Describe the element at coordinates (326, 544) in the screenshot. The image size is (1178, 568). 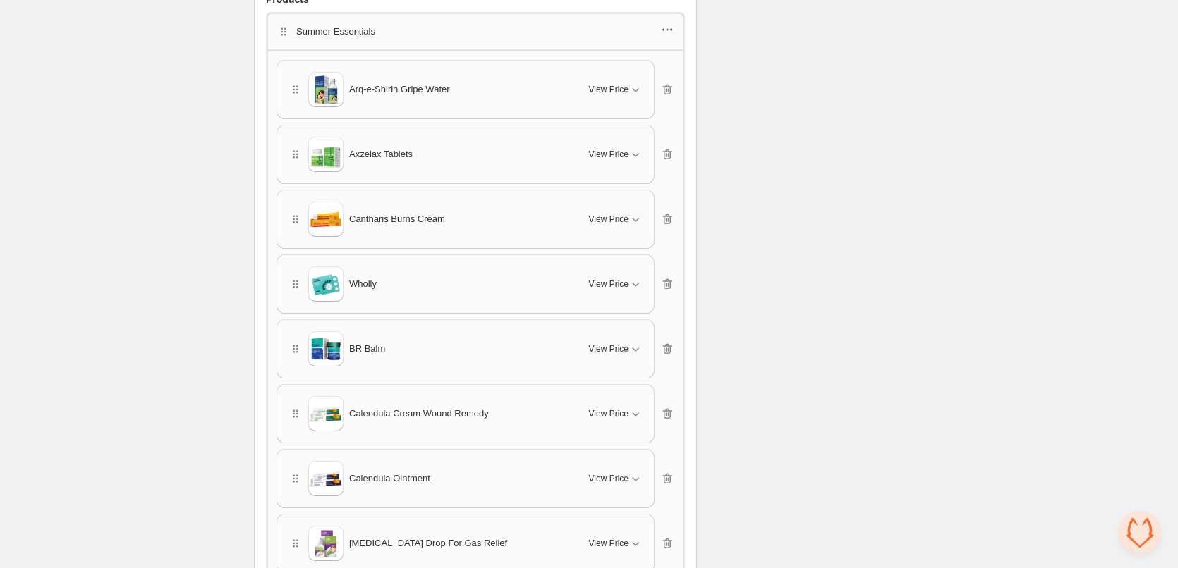
I see `img: Colic Drop For Gas Relief` at that location.